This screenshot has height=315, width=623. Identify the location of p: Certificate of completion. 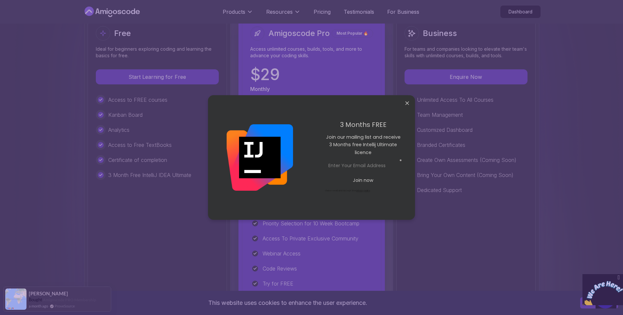
(138, 160).